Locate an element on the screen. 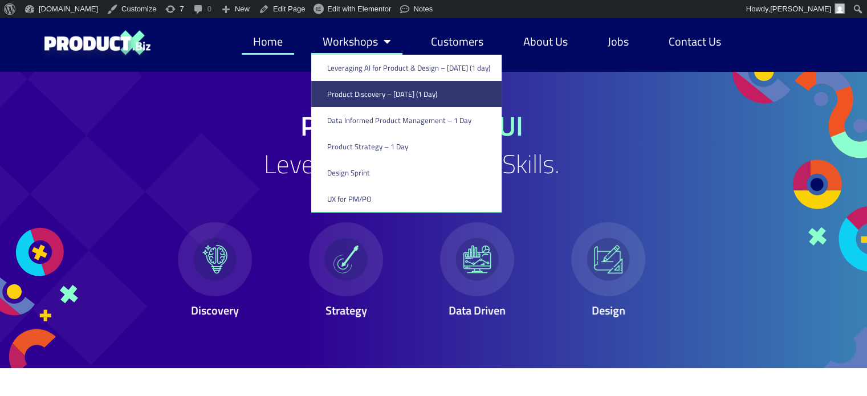  a: Contact Us is located at coordinates (695, 42).